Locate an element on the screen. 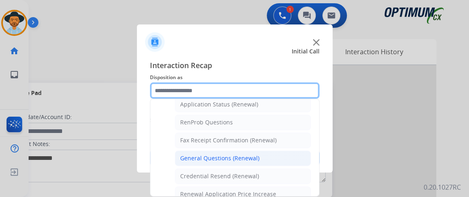  div: General Questions (Renewal) is located at coordinates (220, 158).